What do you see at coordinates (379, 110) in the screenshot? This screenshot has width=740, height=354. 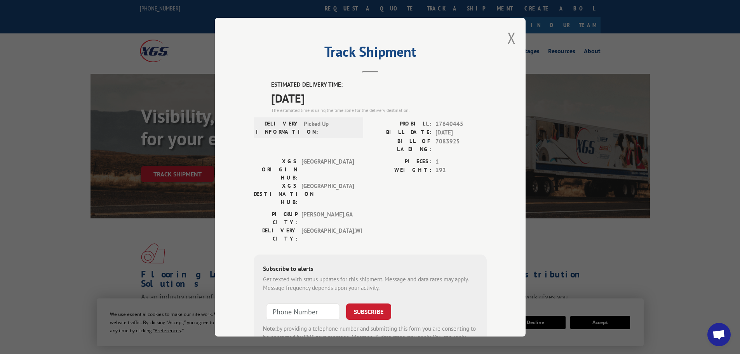 I see `div: The estimated time is using the time zone for the delivery destination.` at bounding box center [379, 110].